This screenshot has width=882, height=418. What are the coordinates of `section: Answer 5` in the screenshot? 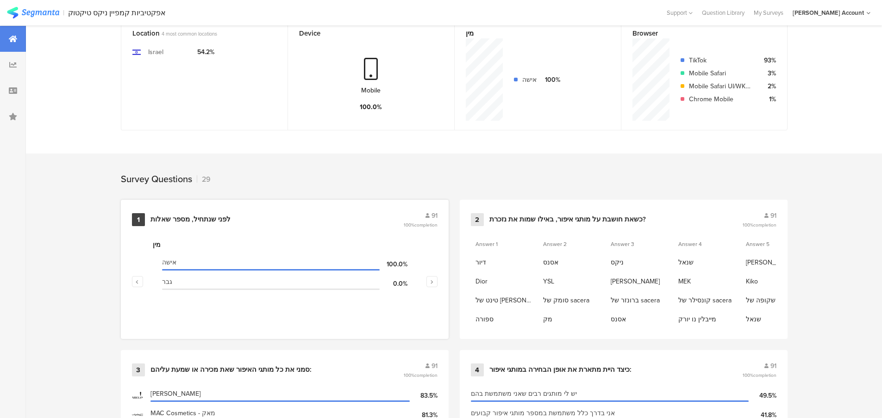 It's located at (767, 244).